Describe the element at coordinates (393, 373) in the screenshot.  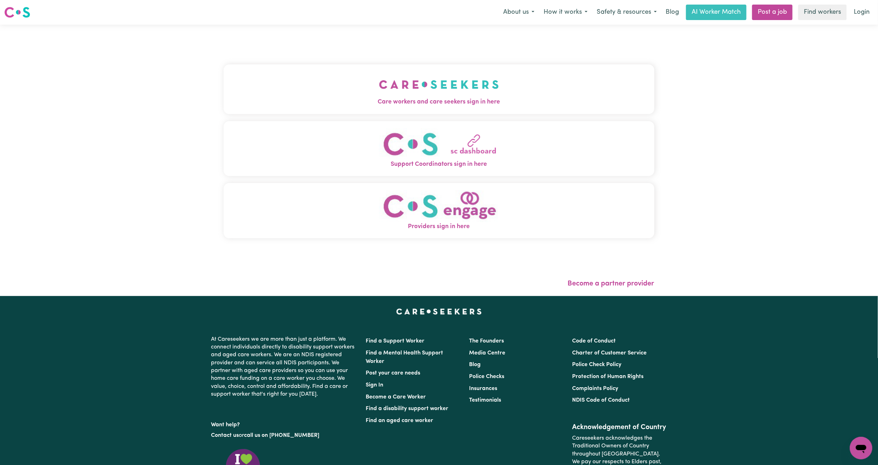
I see `a: Post your care needs` at that location.